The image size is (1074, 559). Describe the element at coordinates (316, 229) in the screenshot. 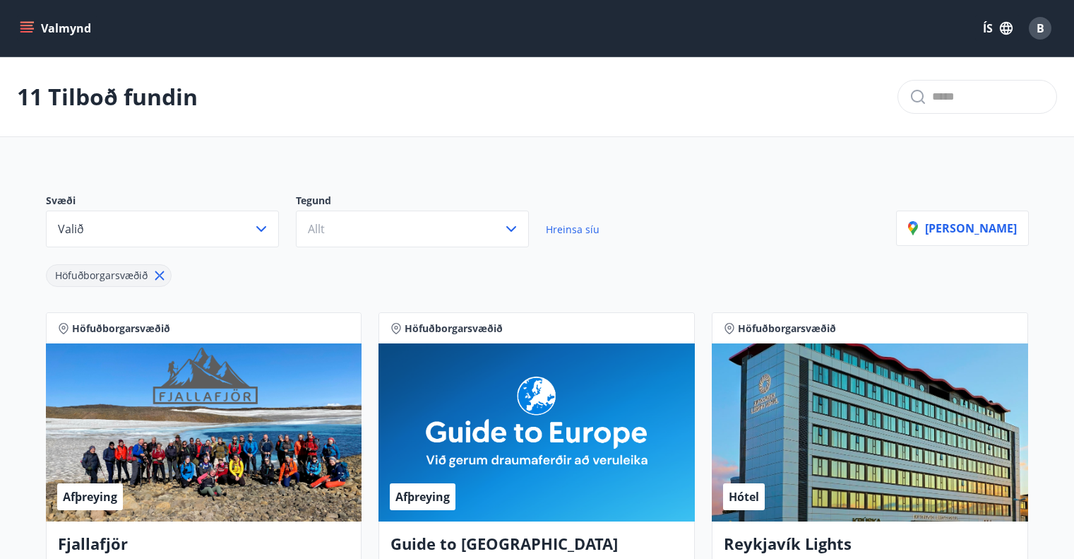

I see `span: Allt` at that location.